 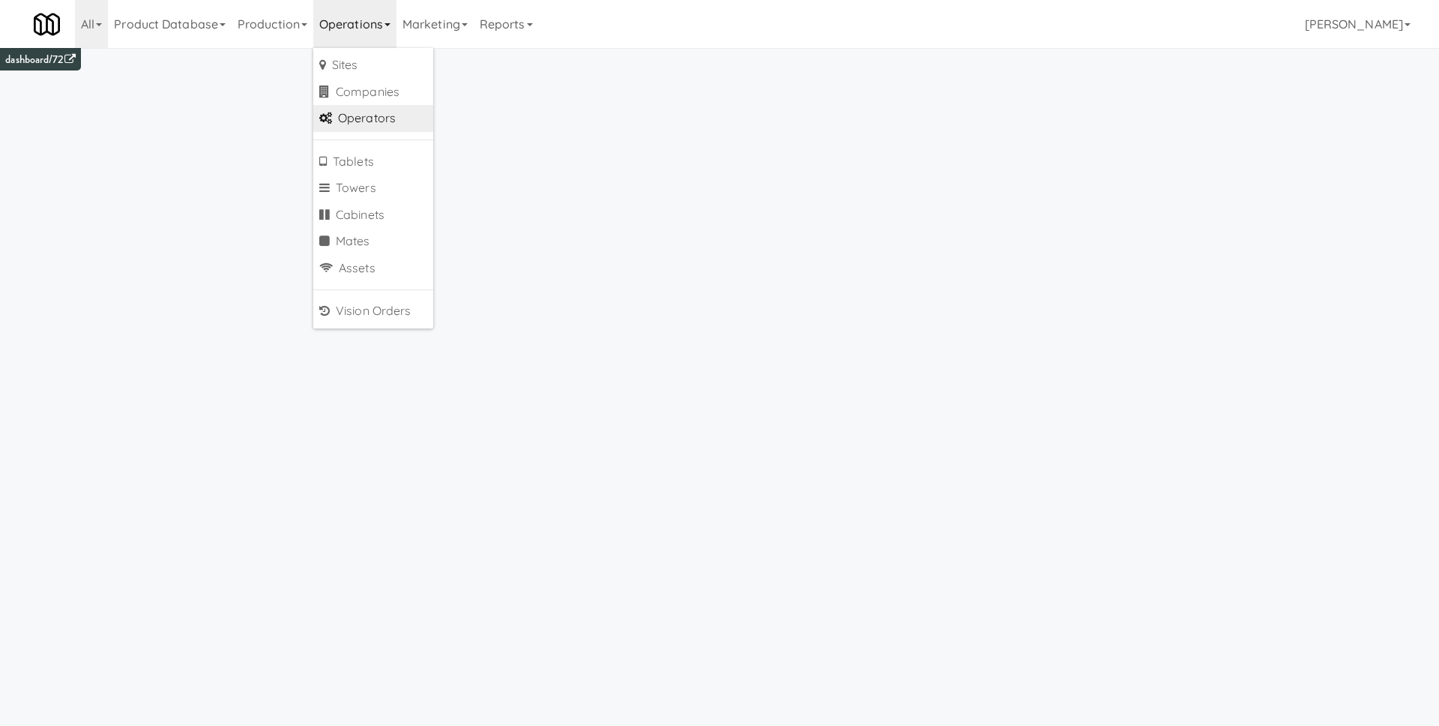 I want to click on a: Towers, so click(x=373, y=188).